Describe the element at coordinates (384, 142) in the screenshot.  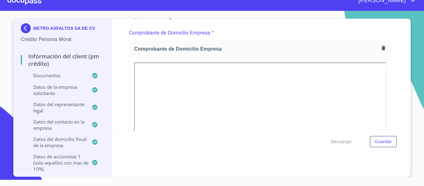
I see `button: Guardar` at that location.